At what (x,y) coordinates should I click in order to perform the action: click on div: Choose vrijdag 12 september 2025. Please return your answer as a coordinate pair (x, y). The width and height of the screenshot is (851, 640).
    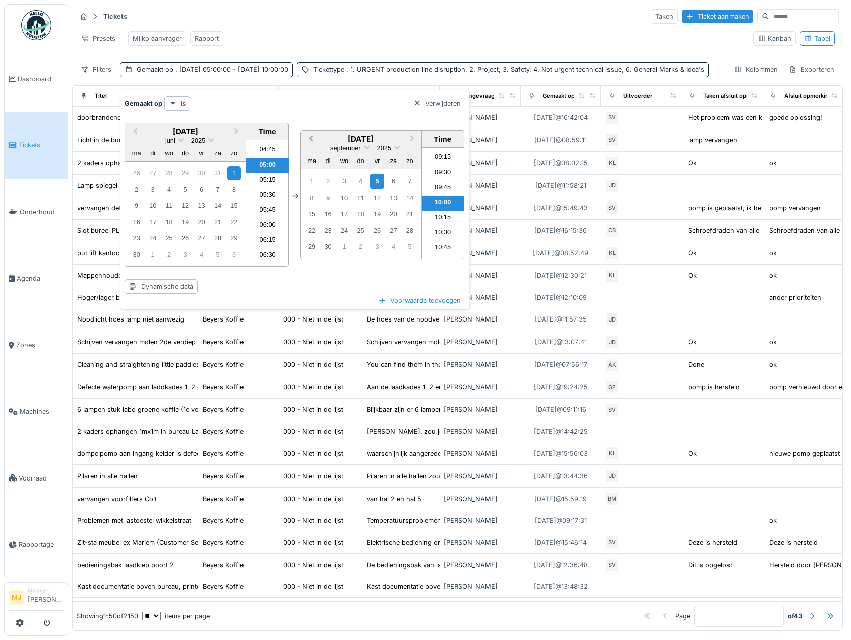
    Looking at the image, I should click on (376, 198).